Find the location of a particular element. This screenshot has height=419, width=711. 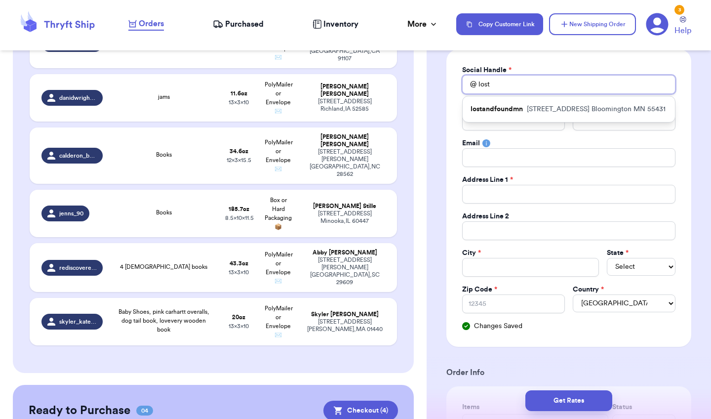

label: Social Handle is located at coordinates (487, 70).